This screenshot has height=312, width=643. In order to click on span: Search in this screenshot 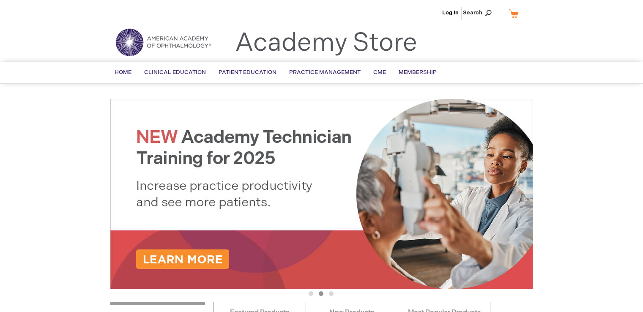, I will do `click(479, 13)`.